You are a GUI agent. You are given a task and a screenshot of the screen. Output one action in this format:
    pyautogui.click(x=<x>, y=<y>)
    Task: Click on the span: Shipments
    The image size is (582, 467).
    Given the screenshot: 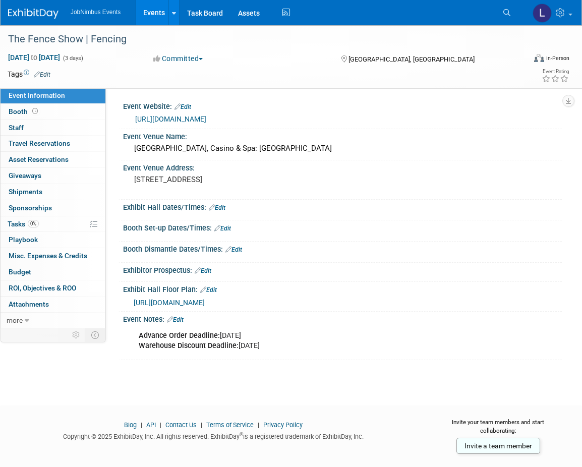 What is the action you would take?
    pyautogui.click(x=25, y=192)
    